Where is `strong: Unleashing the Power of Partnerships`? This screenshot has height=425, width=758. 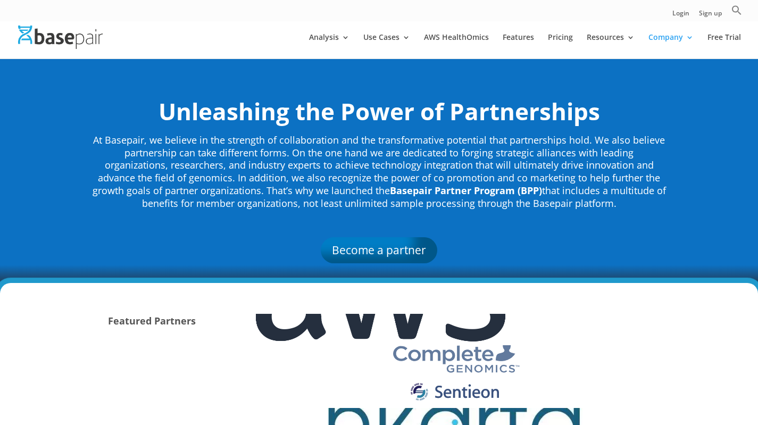 strong: Unleashing the Power of Partnerships is located at coordinates (379, 111).